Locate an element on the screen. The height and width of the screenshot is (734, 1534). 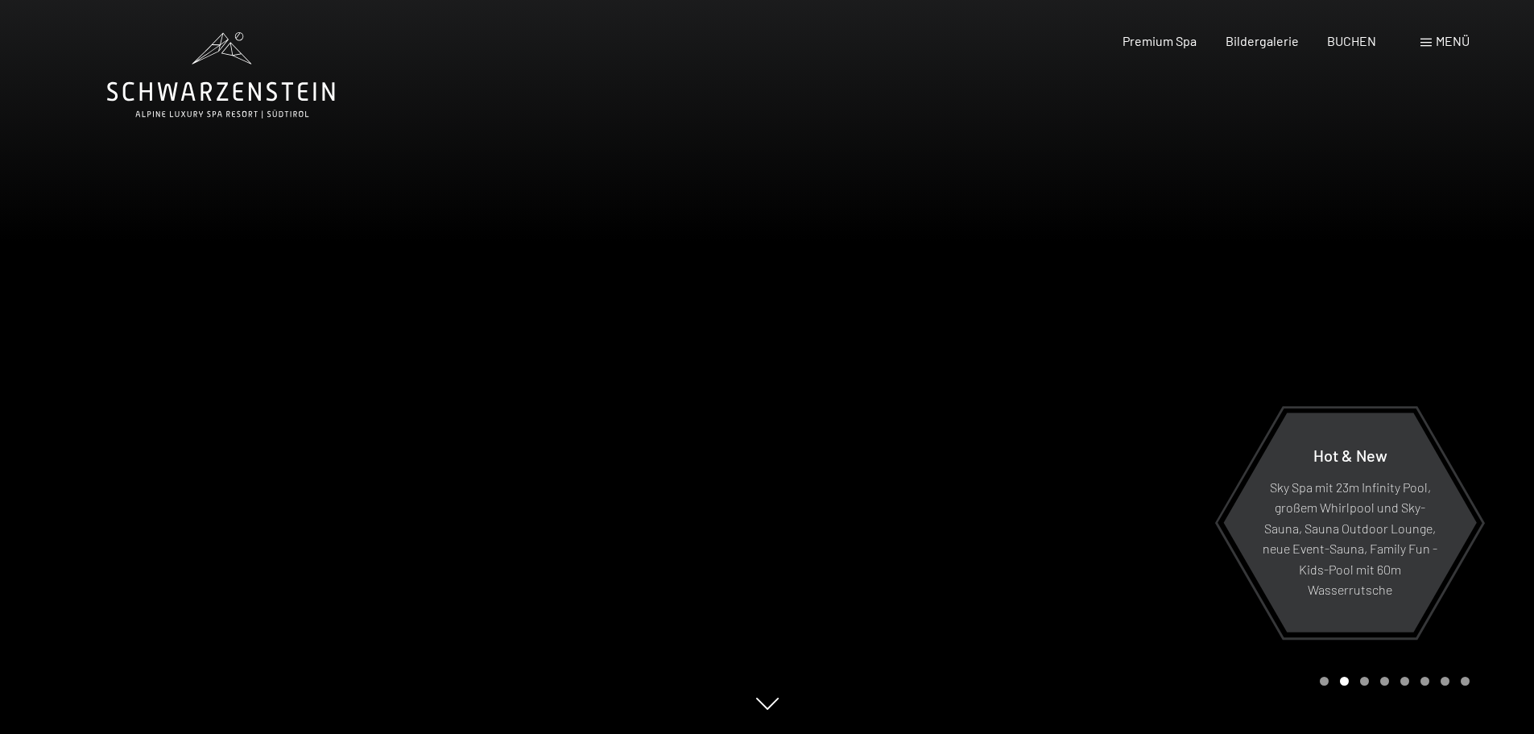
div: Carousel Page 3 is located at coordinates (1364, 680).